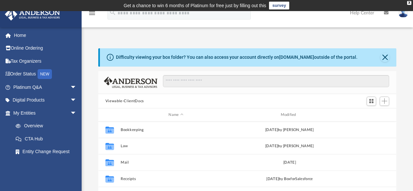 The height and width of the screenshot is (191, 413). Describe the element at coordinates (176, 146) in the screenshot. I see `button: Law` at that location.